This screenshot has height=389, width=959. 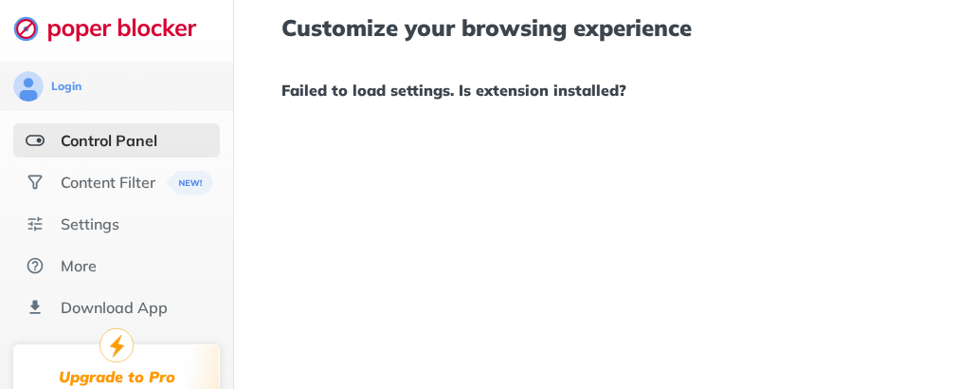 What do you see at coordinates (117, 376) in the screenshot?
I see `div: Upgrade to Pro` at bounding box center [117, 376].